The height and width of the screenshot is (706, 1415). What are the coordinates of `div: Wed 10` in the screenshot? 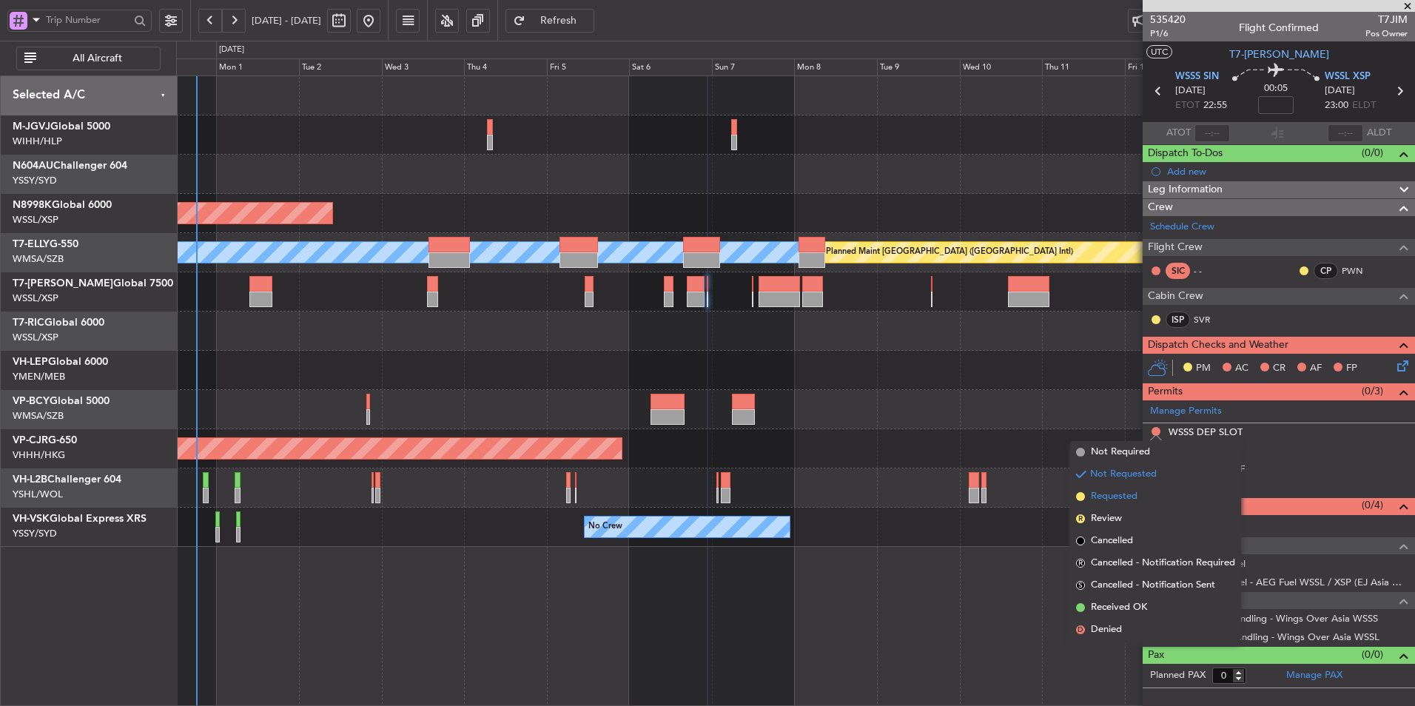 It's located at (1001, 67).